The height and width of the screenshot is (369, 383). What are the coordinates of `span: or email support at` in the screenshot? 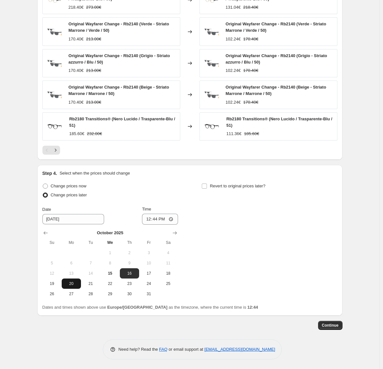 It's located at (186, 349).